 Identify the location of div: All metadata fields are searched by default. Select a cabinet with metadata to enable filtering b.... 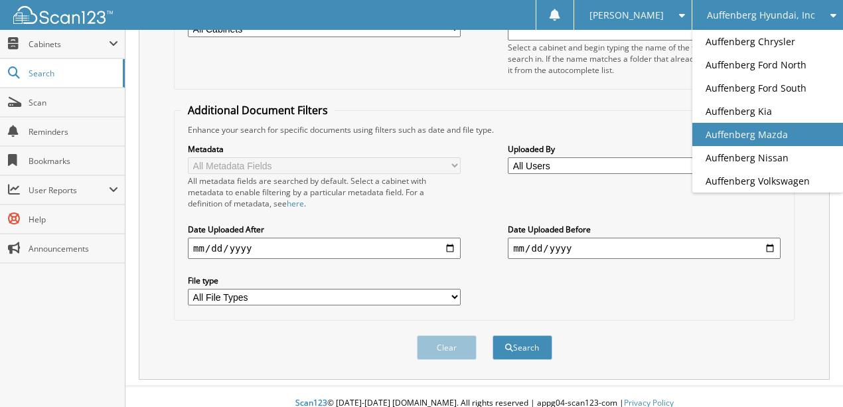
(324, 192).